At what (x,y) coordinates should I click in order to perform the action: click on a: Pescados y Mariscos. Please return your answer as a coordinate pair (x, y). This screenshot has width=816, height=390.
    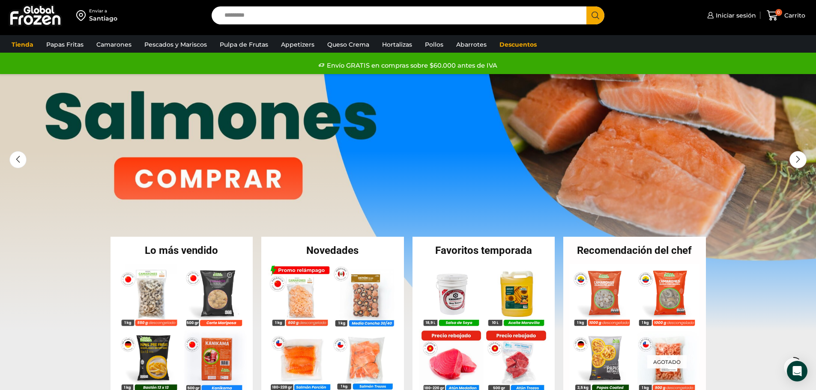
    Looking at the image, I should click on (176, 45).